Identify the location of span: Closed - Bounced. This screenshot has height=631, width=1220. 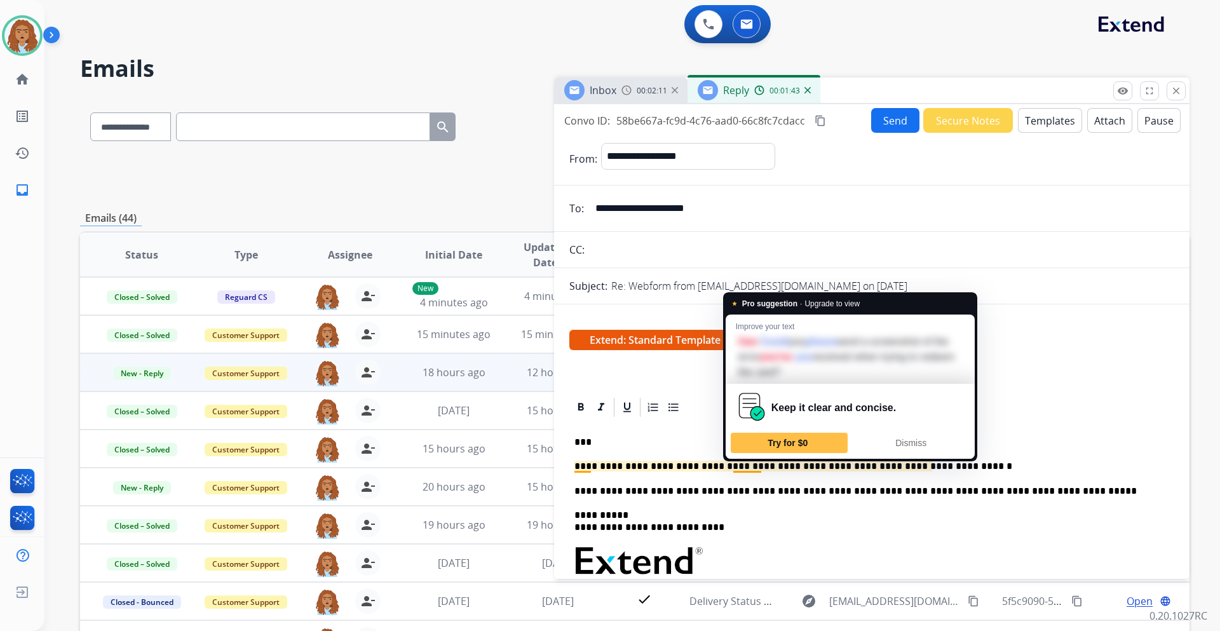
(142, 602).